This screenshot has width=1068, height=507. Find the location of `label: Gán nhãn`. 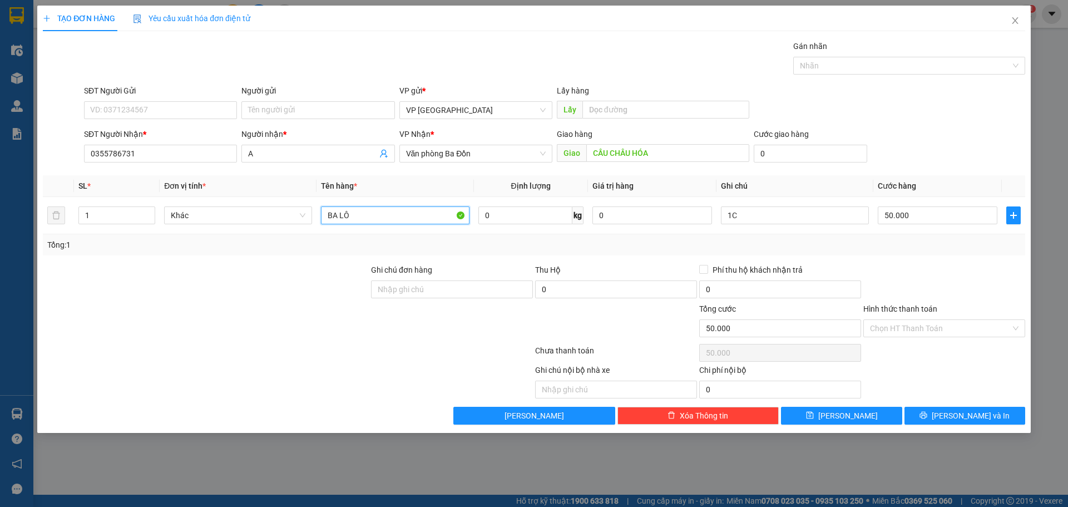

label: Gán nhãn is located at coordinates (810, 46).